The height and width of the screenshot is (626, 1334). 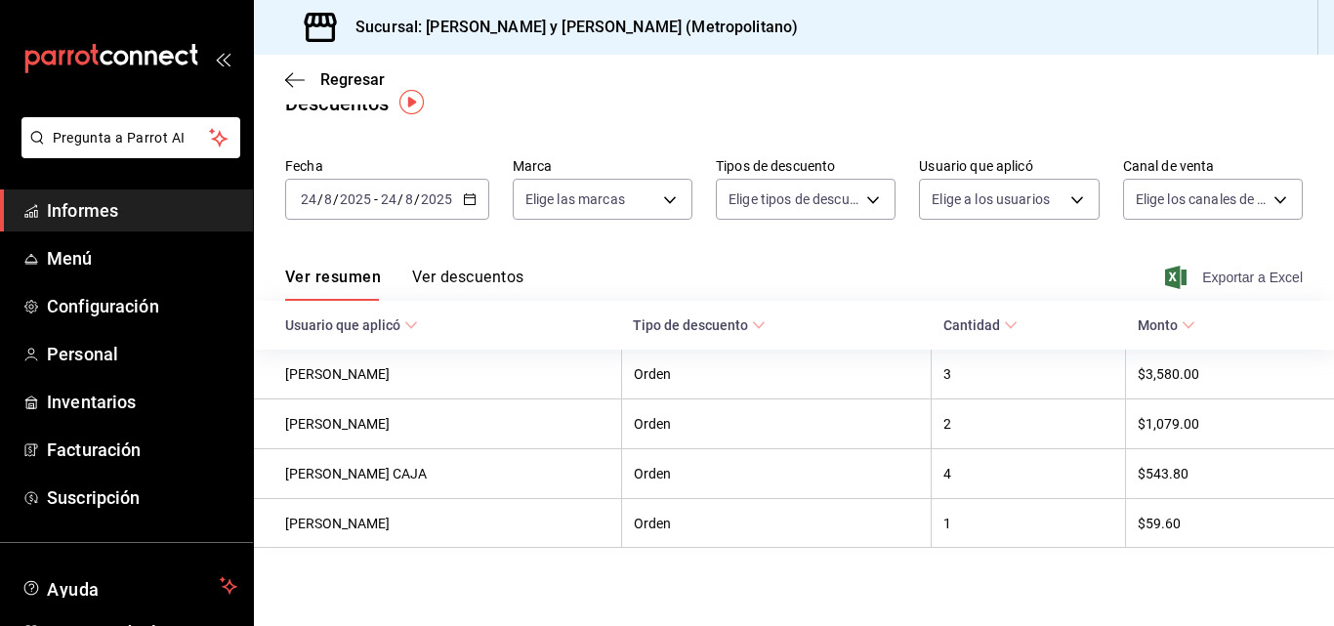 I want to click on font: 3, so click(x=947, y=375).